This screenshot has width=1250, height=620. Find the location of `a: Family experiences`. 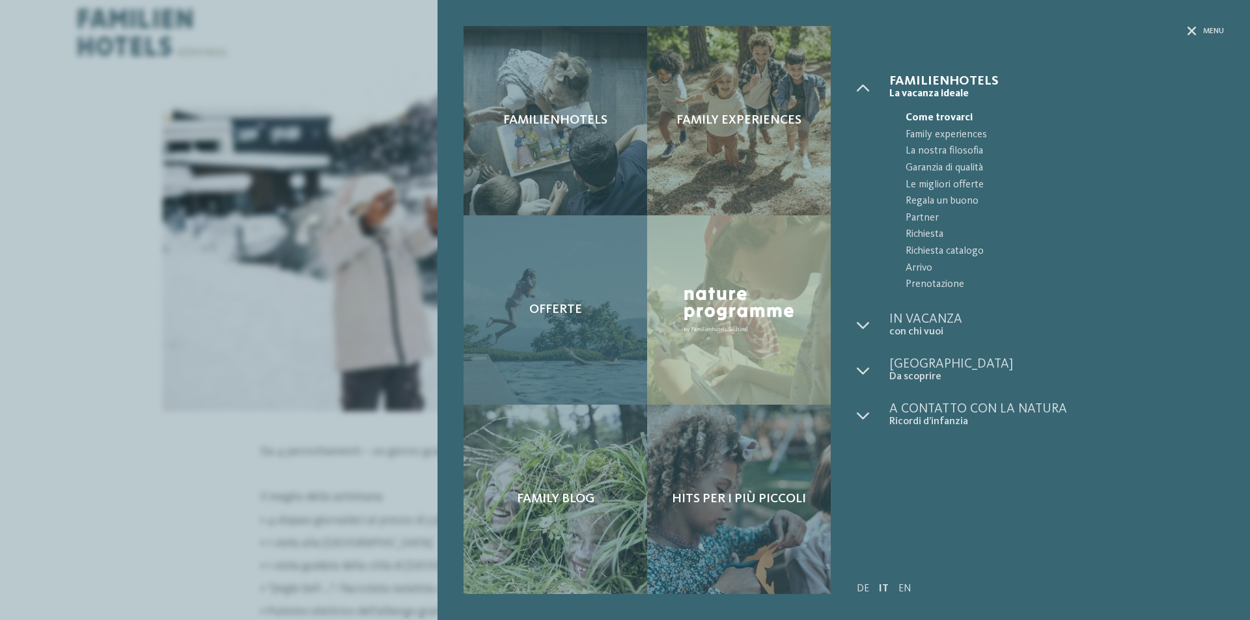

a: Family experiences is located at coordinates (1056, 135).